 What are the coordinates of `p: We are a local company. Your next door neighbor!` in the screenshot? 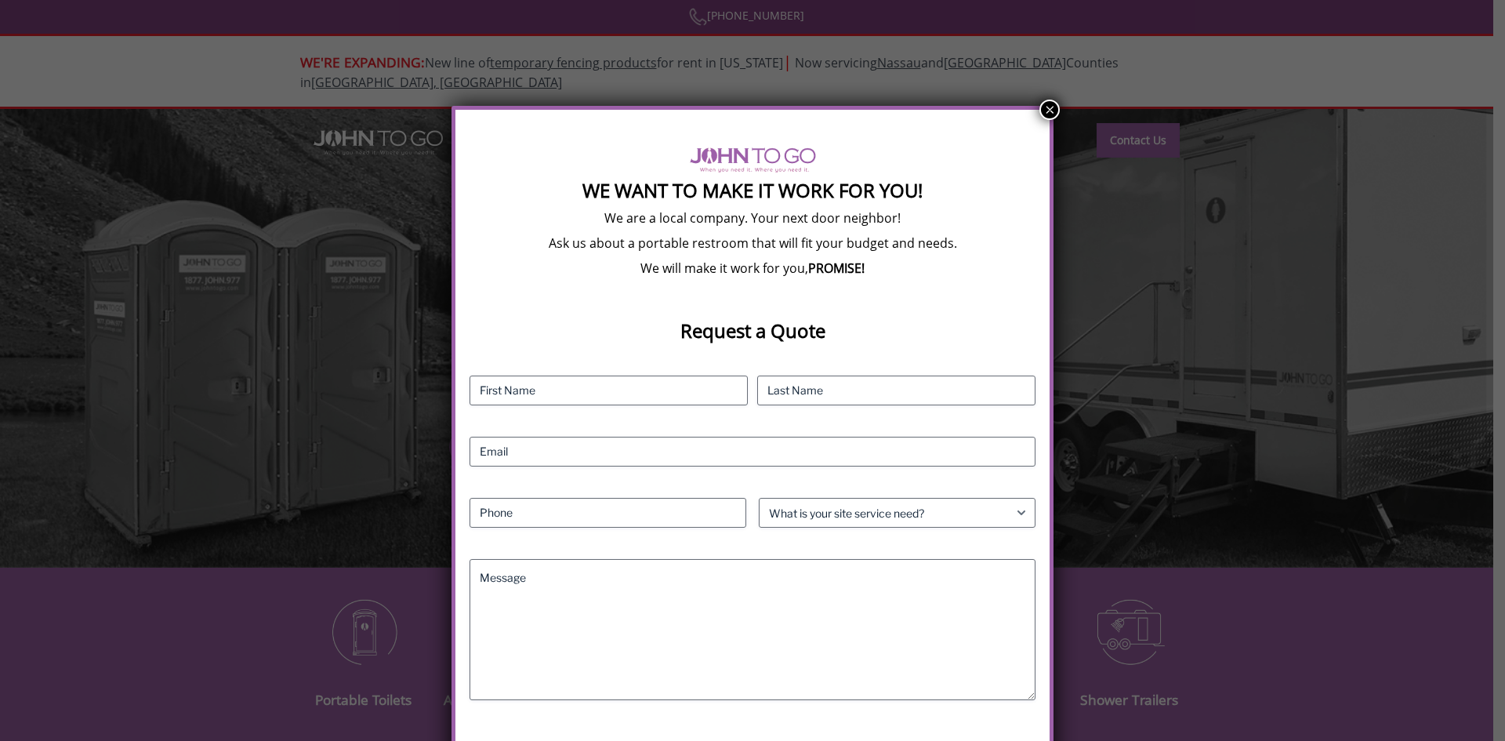 It's located at (752, 218).